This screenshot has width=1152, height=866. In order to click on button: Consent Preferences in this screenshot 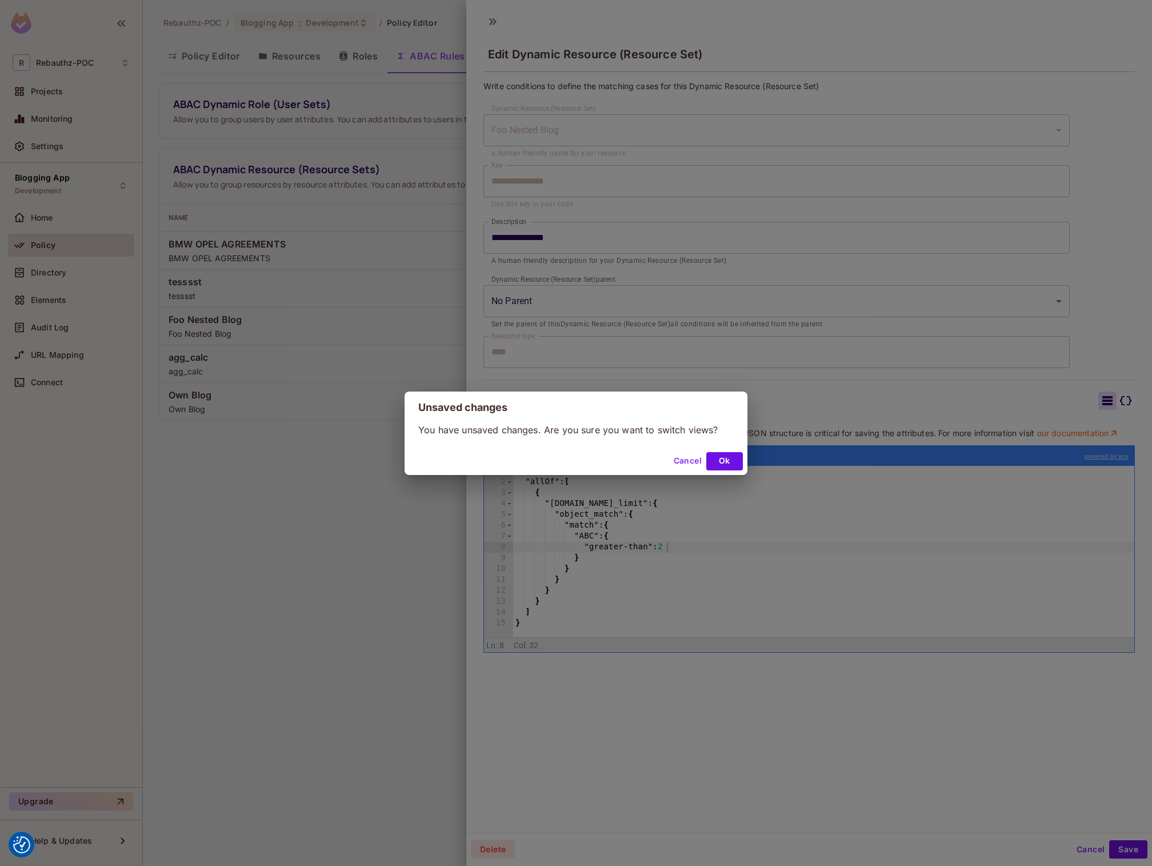, I will do `click(22, 844)`.